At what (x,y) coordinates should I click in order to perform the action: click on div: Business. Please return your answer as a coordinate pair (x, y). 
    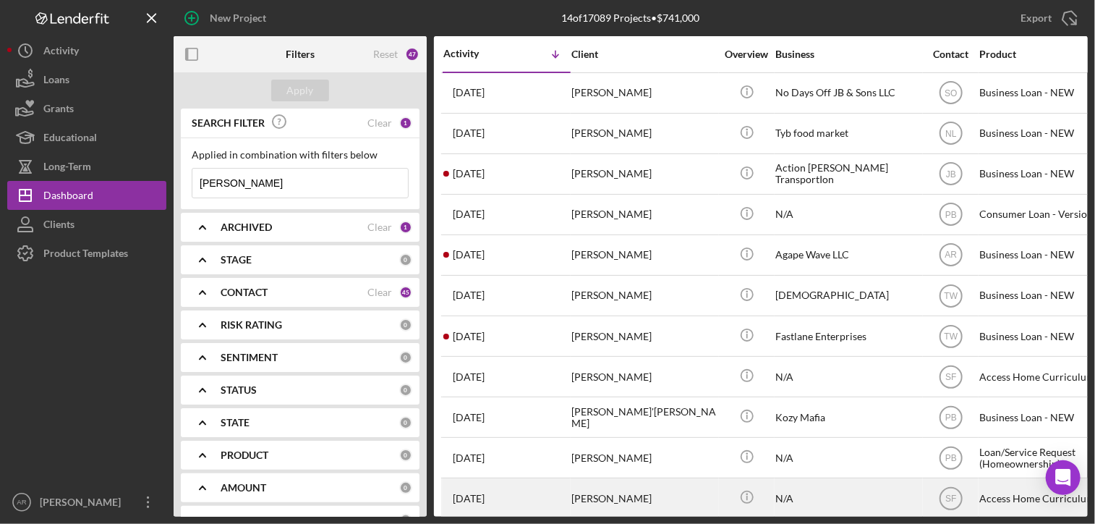
    Looking at the image, I should click on (848, 54).